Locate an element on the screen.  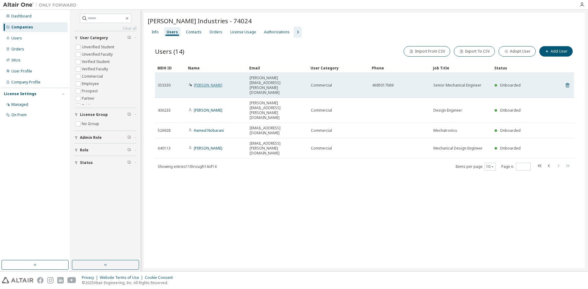
span: User Category is located at coordinates (94, 38).